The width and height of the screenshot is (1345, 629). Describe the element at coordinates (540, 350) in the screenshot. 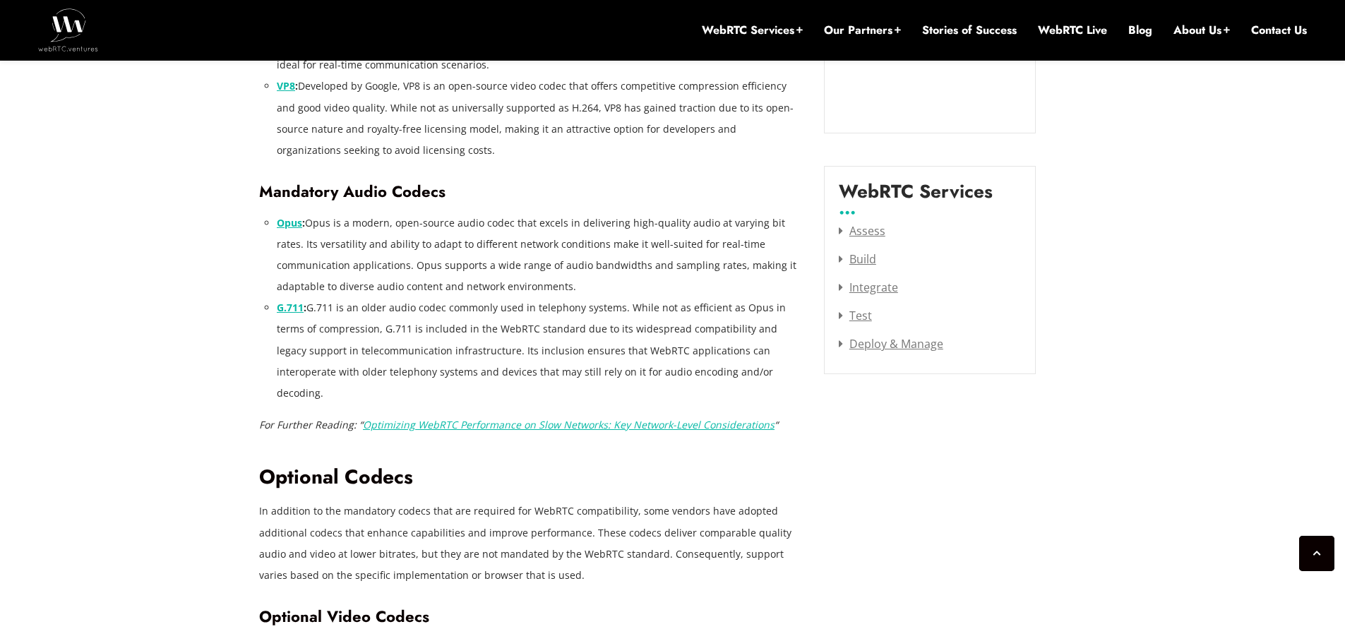

I see `li: G.711 is an older audio codec commonly used in telephony systems. While not as efficient as Opus ...` at that location.